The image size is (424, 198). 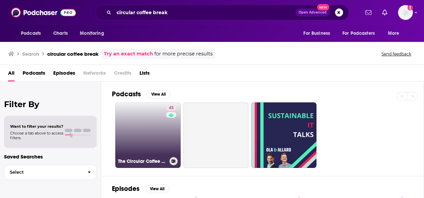 What do you see at coordinates (43, 172) in the screenshot?
I see `span: Select` at bounding box center [43, 172].